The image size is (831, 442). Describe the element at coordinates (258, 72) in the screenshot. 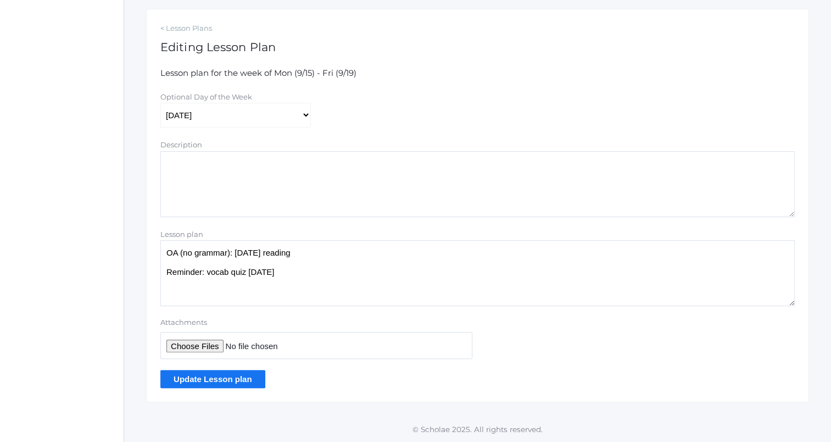

I see `span: Lesson plan for the week of Mon (9/15) - Fri (9/19)` at that location.